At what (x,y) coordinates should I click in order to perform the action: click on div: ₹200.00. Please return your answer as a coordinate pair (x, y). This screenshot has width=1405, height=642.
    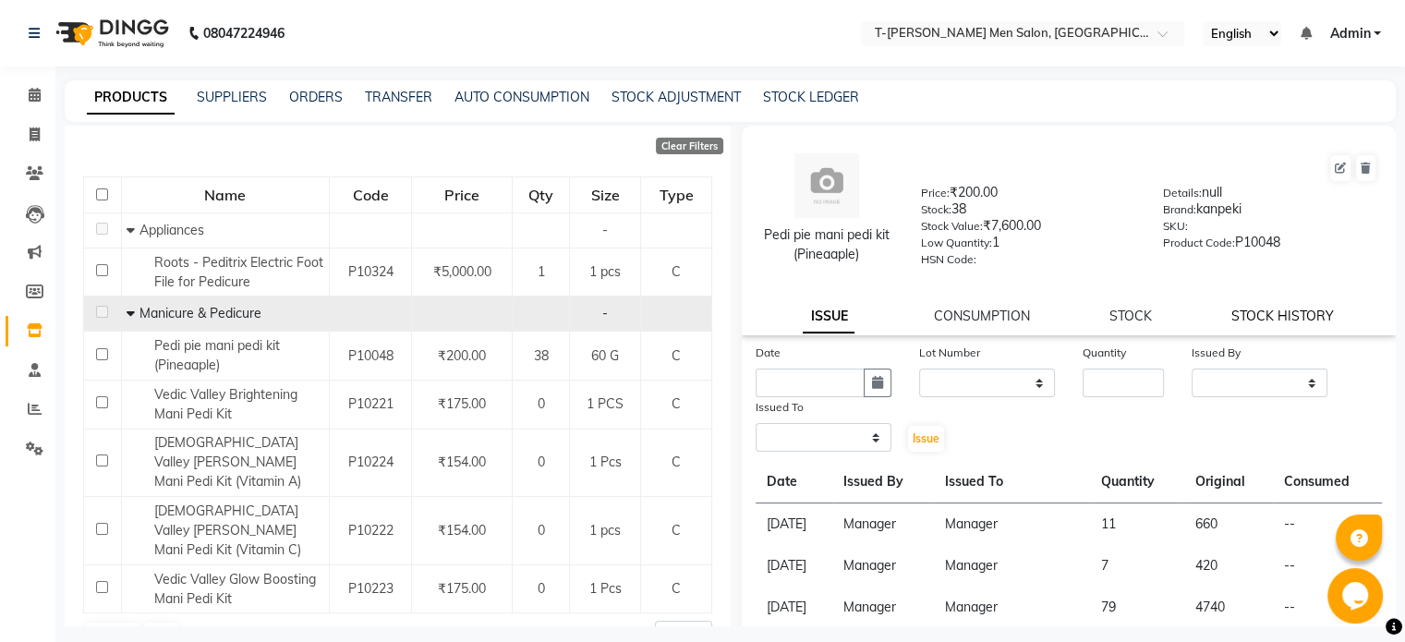
    Looking at the image, I should click on (1028, 196).